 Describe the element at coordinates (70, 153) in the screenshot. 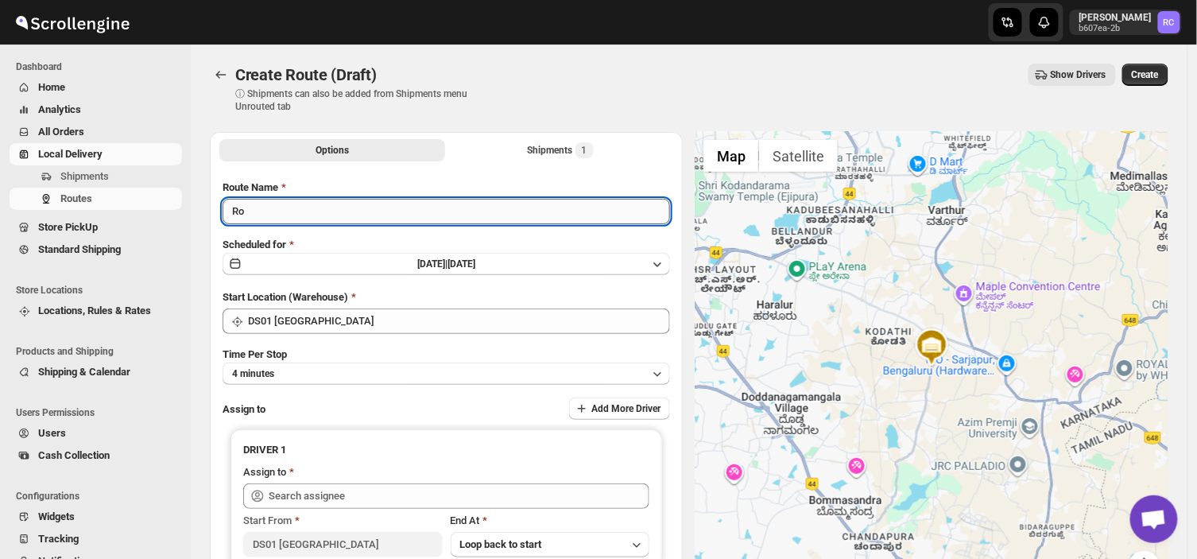

I see `span: Local Delivery` at that location.